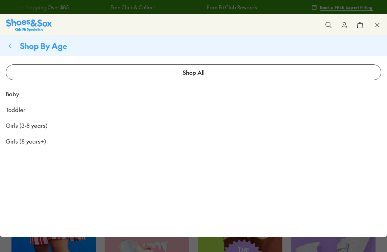  Describe the element at coordinates (27, 125) in the screenshot. I see `span: Girls (3-8 years)` at that location.